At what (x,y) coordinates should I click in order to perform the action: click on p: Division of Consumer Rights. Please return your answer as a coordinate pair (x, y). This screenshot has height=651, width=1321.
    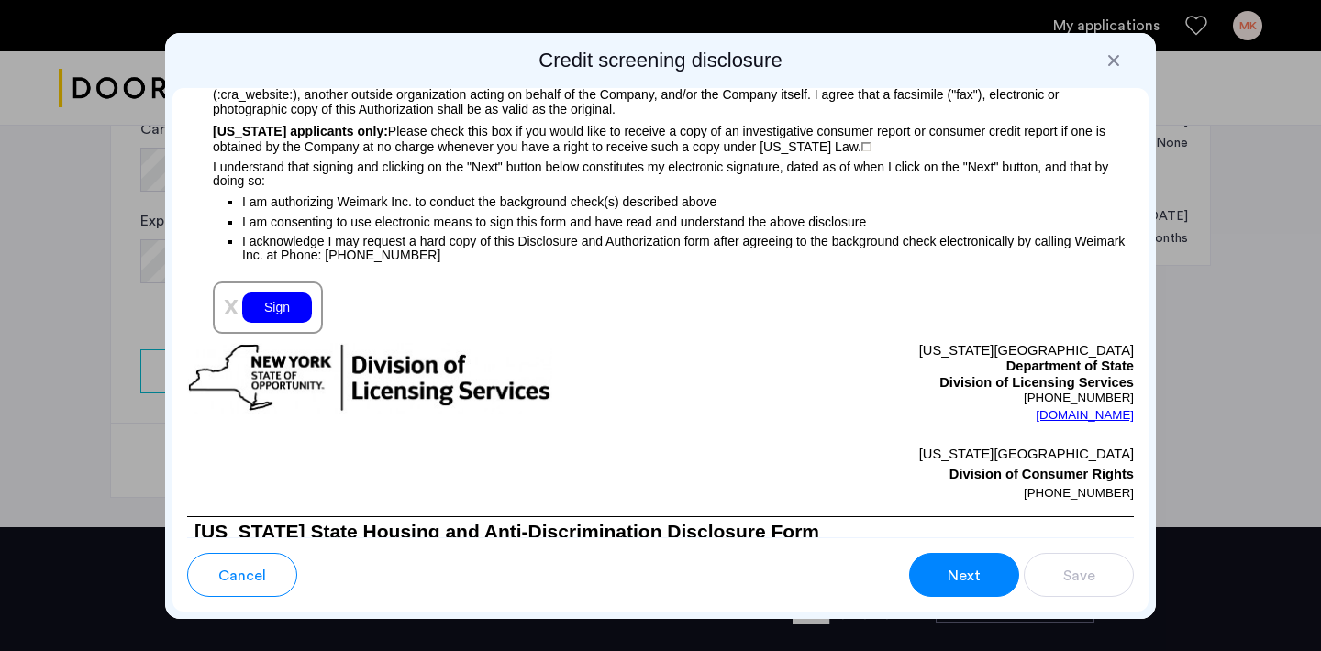
    Looking at the image, I should click on (897, 474).